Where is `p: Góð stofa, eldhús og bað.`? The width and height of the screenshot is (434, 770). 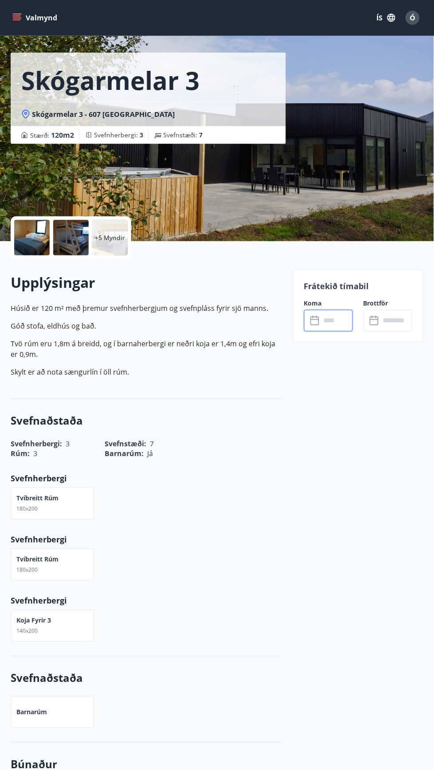 p: Góð stofa, eldhús og bað. is located at coordinates (146, 326).